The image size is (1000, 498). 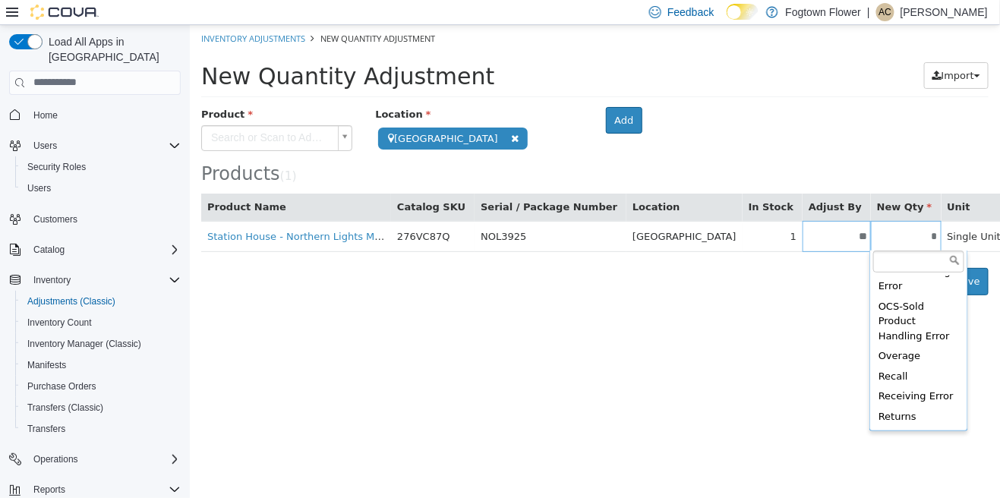 I want to click on a: Home, so click(x=46, y=115).